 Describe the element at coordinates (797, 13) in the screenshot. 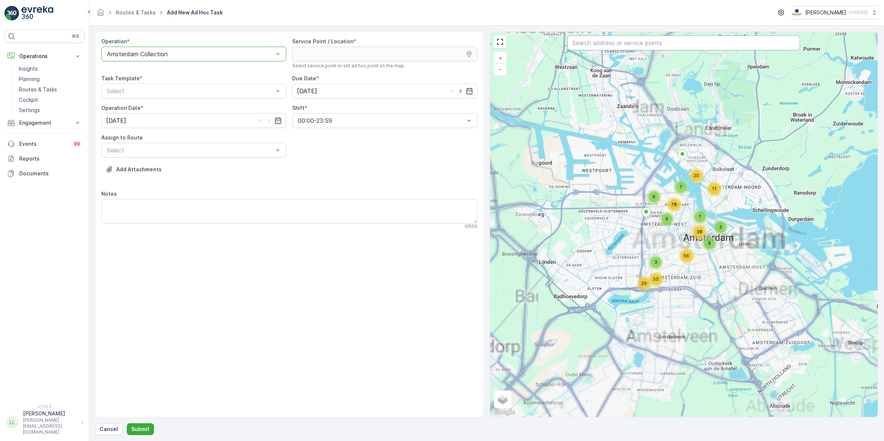

I see `img: basis-logo_rgb2x.png` at that location.